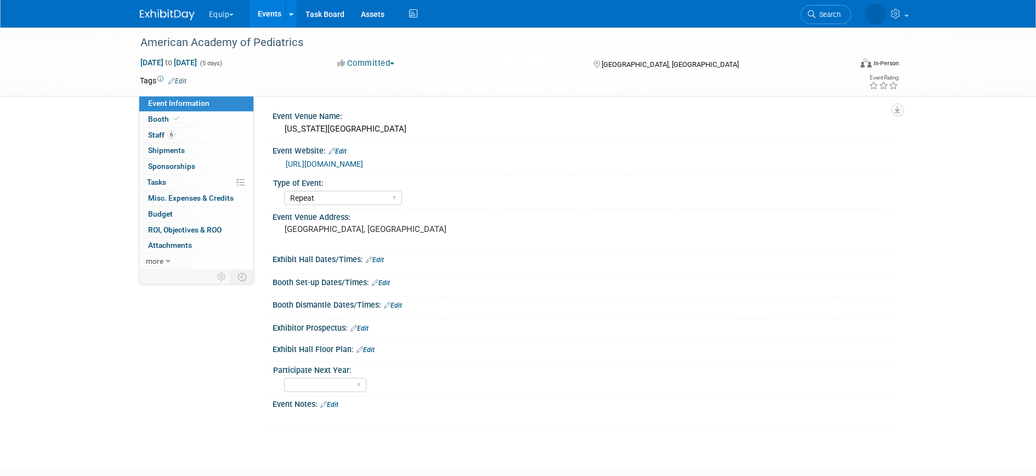 Image resolution: width=1036 pixels, height=476 pixels. What do you see at coordinates (584, 281) in the screenshot?
I see `div: Booth Set-up Dates/Times:` at bounding box center [584, 281].